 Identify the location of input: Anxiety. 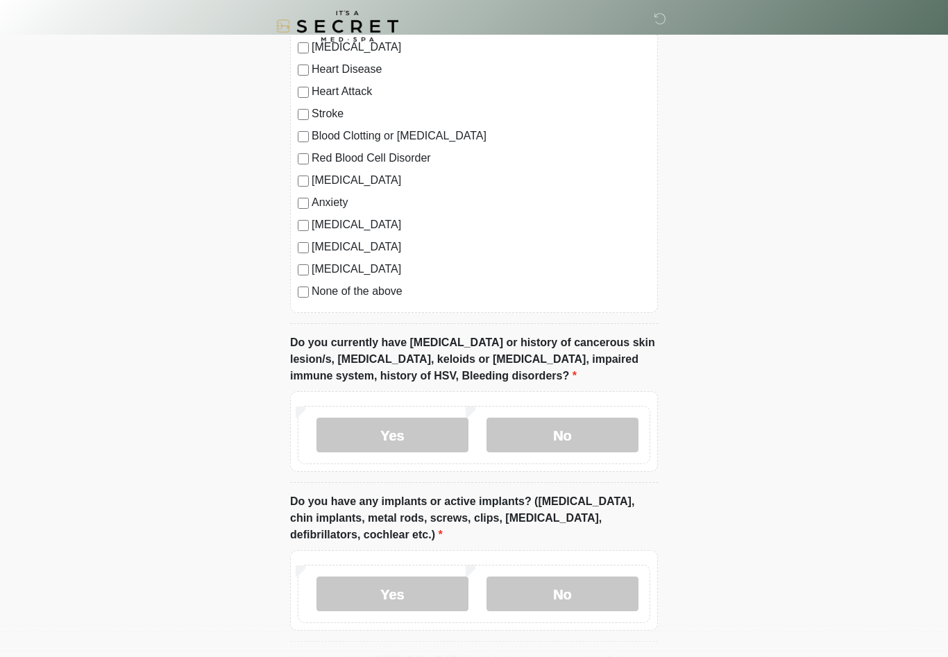
(303, 203).